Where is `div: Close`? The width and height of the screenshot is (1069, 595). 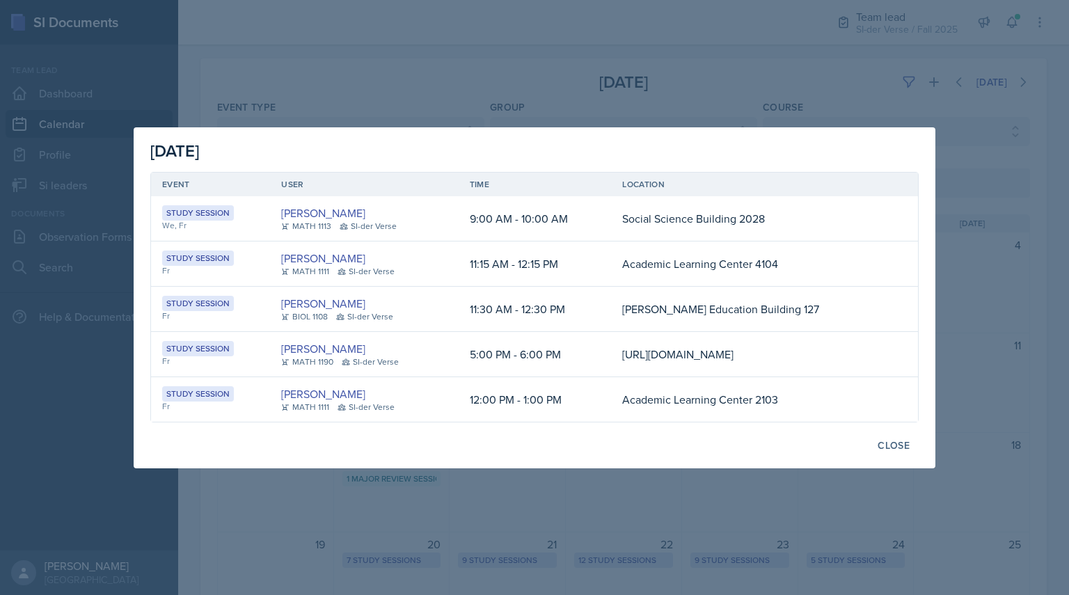
div: Close is located at coordinates (894, 445).